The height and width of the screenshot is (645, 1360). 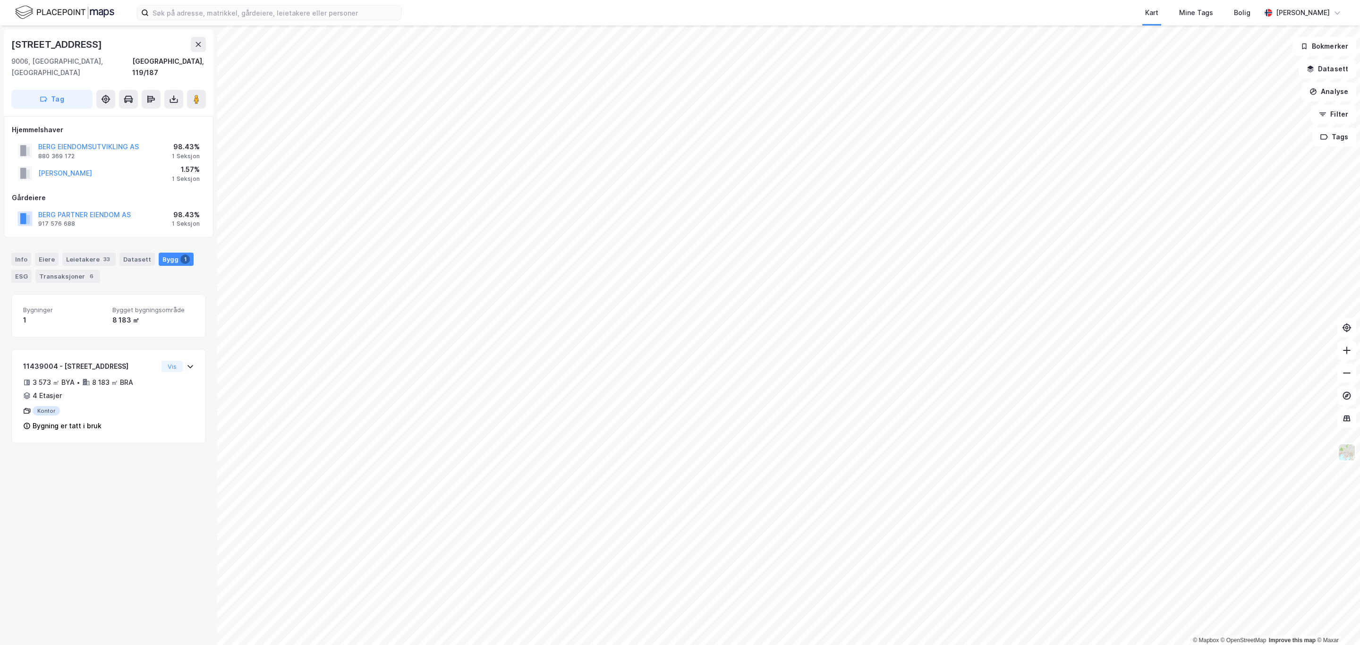 What do you see at coordinates (53, 383) in the screenshot?
I see `div: 3 573 ㎡ BYA` at bounding box center [53, 383].